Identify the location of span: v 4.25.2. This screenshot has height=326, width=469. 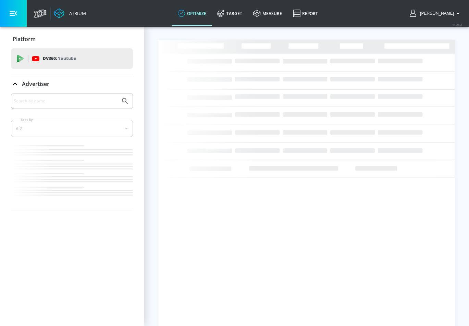
(457, 24).